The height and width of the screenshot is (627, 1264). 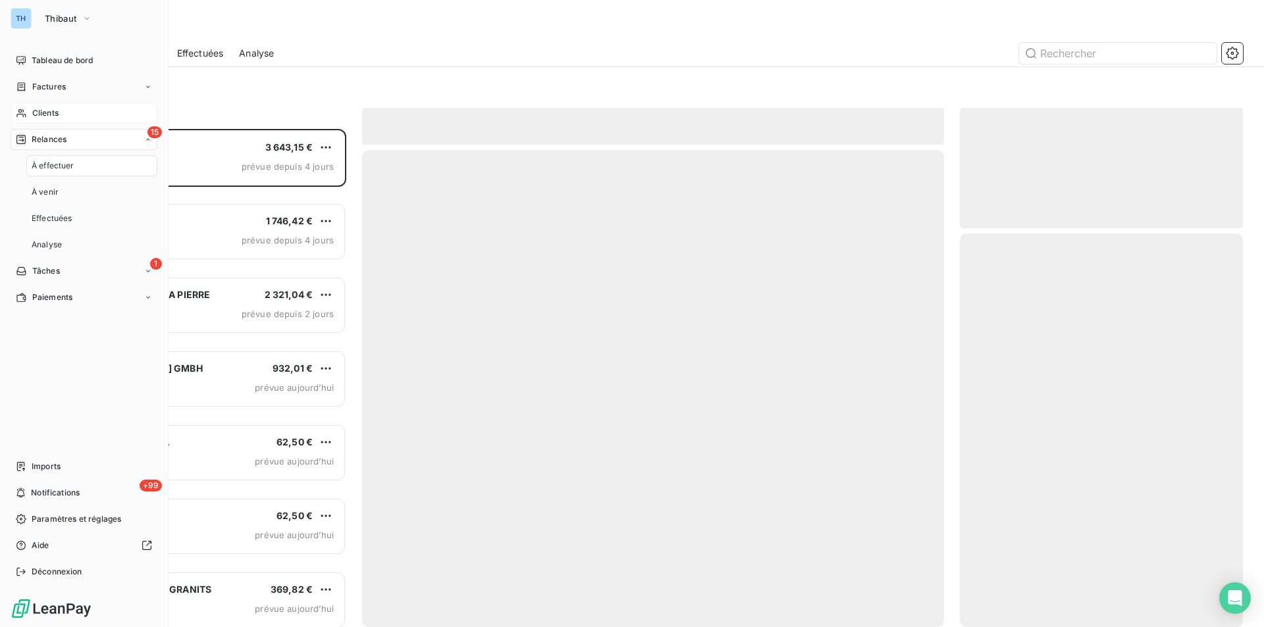 I want to click on span: Tableau de bord, so click(x=62, y=61).